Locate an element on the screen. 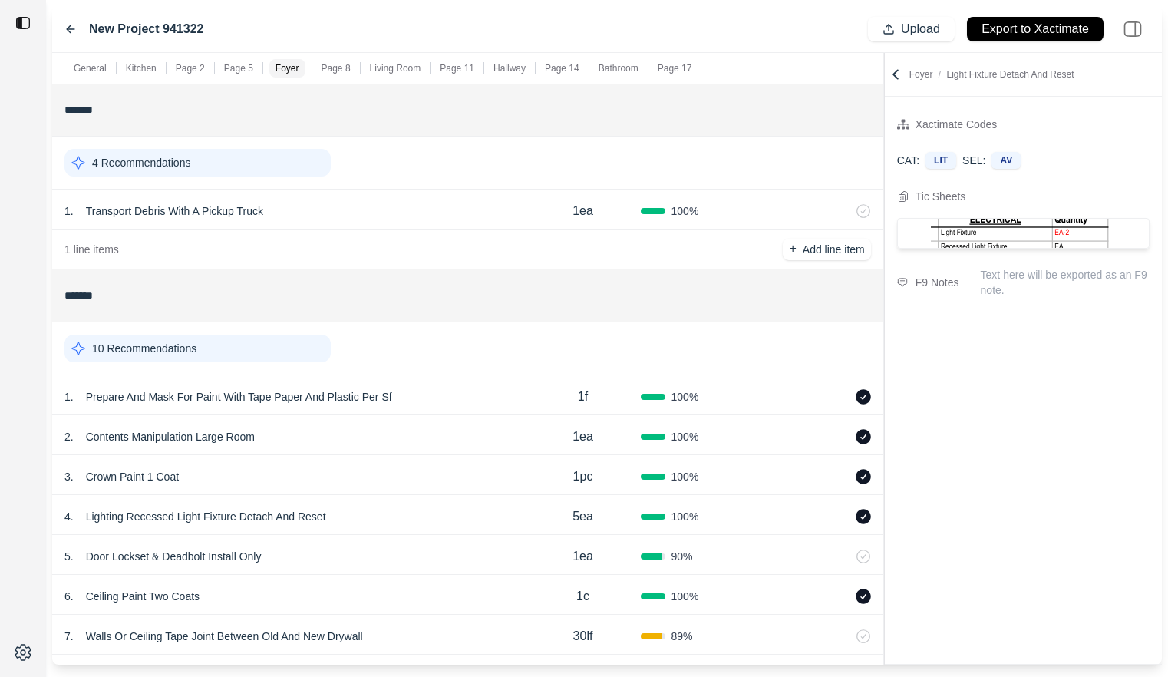  p: Page 5 is located at coordinates (239, 68).